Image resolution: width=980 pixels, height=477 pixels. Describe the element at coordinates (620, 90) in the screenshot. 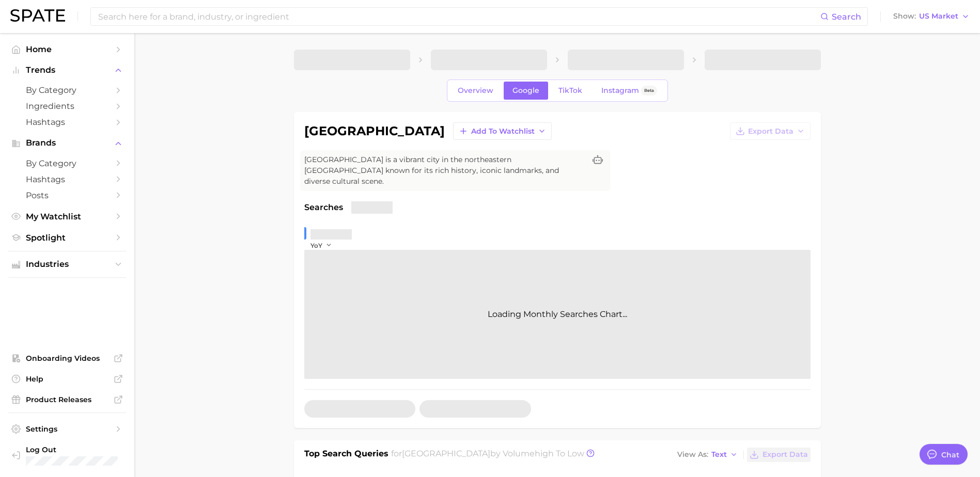

I see `span: Instagram` at that location.